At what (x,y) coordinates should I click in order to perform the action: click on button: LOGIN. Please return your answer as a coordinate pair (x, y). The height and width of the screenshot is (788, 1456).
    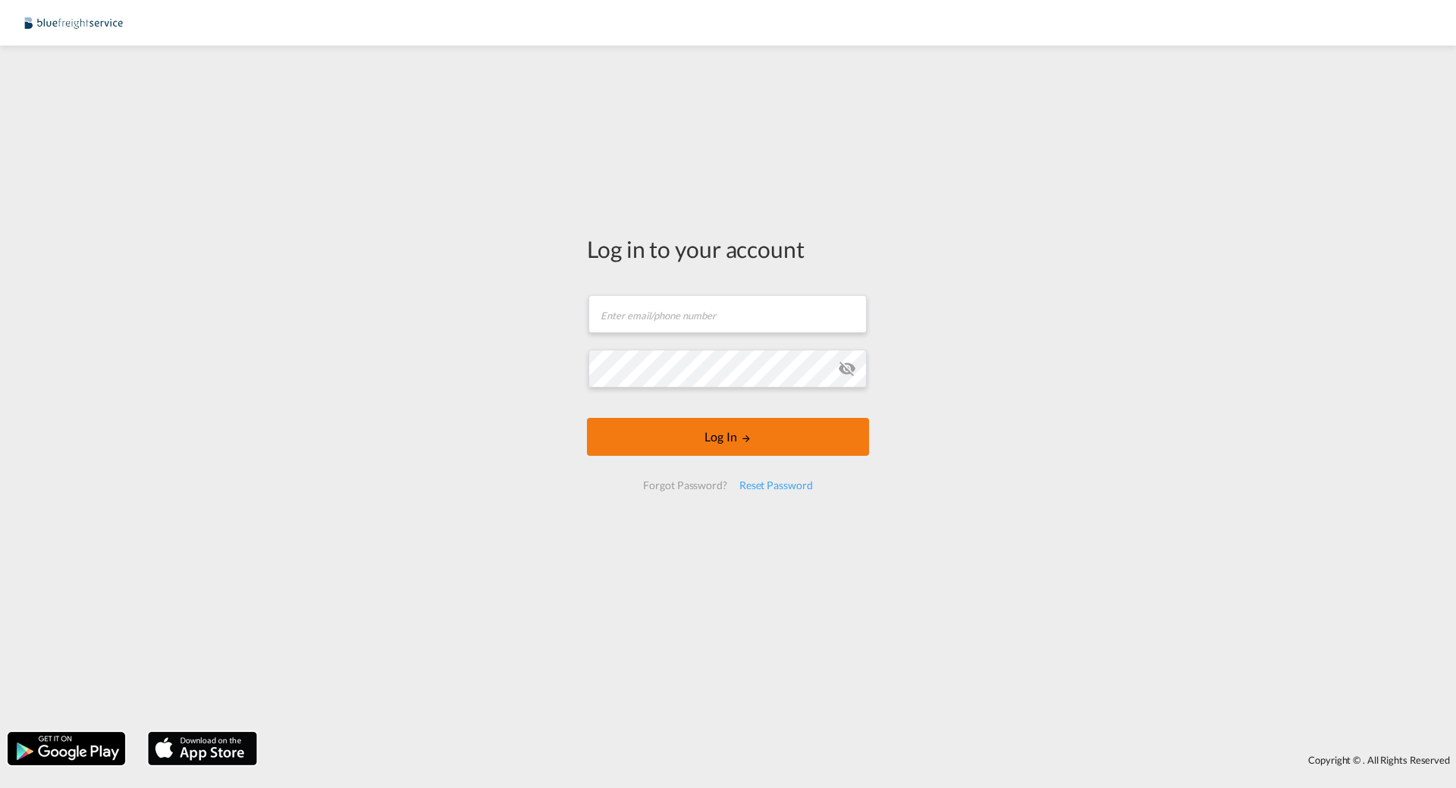
    Looking at the image, I should click on (728, 437).